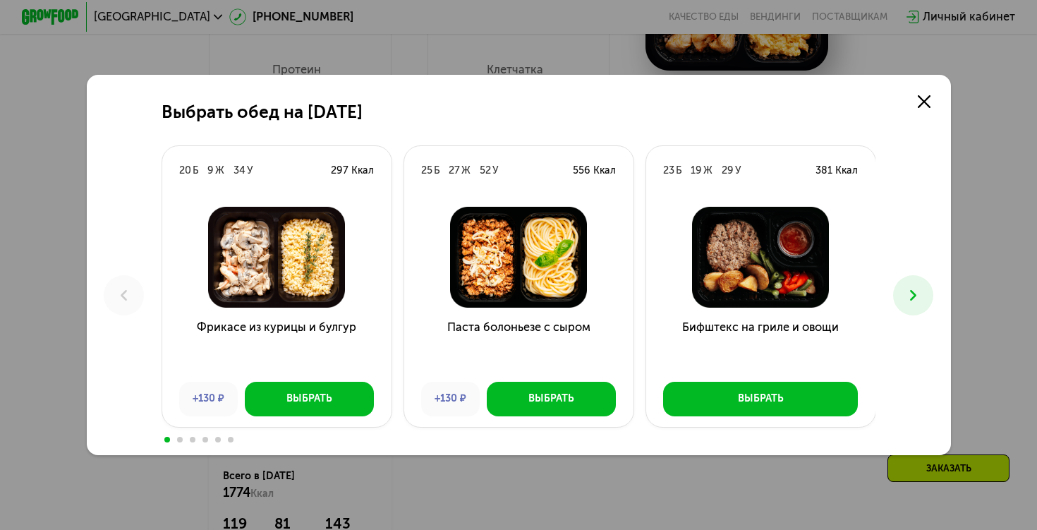  I want to click on div: 297 Ккал, so click(352, 171).